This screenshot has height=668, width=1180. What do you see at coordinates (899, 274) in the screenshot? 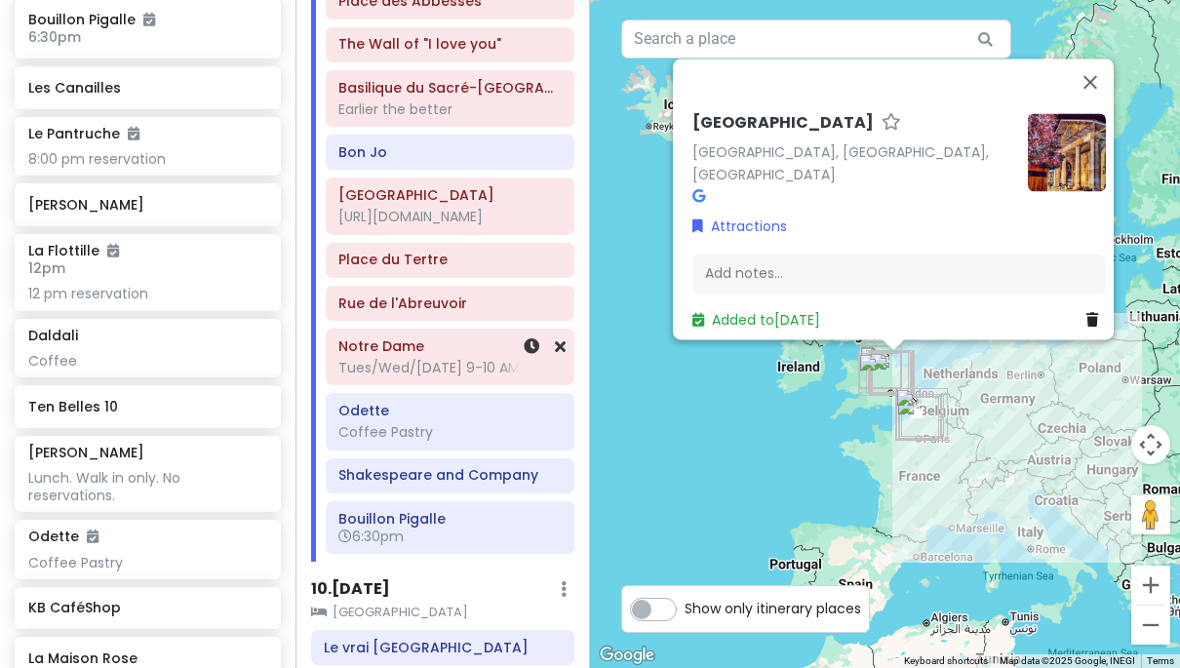
I see `div: Add notes...` at bounding box center [899, 274].